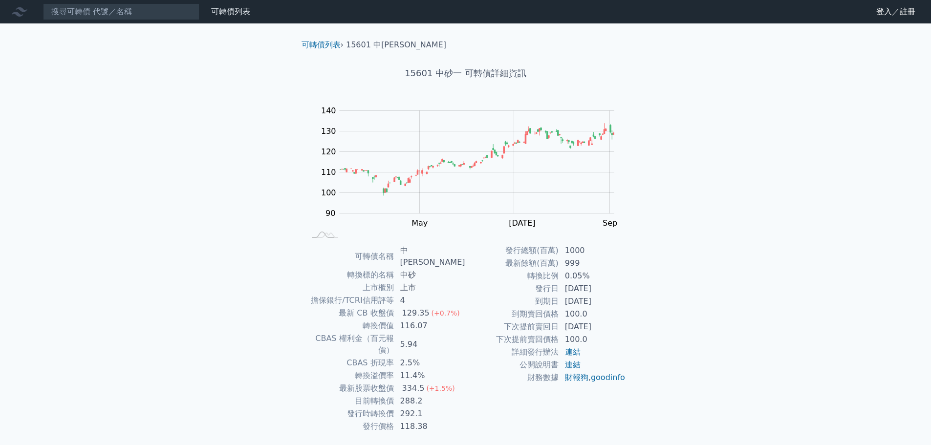 This screenshot has width=931, height=445. I want to click on input: 搜尋可轉債 代號／名稱, so click(121, 12).